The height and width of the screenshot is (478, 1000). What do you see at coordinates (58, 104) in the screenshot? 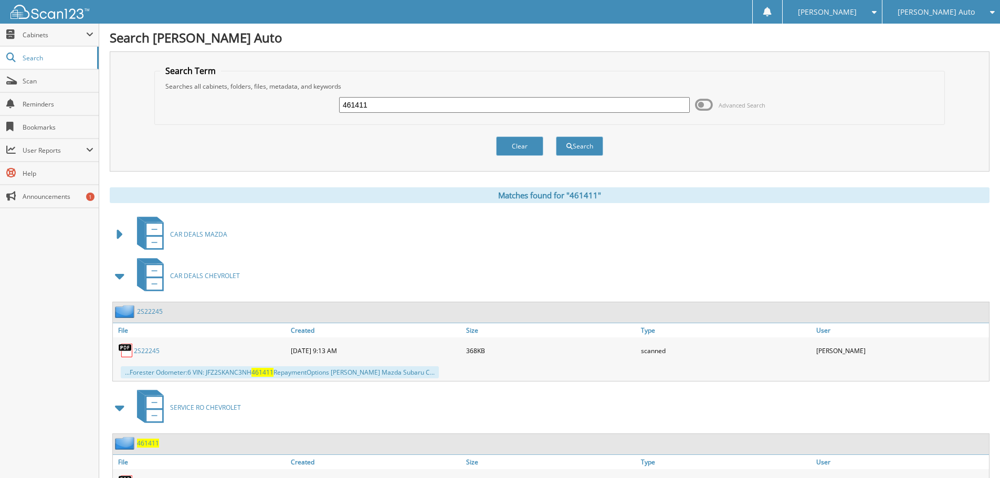
I see `span: Reminders` at bounding box center [58, 104].